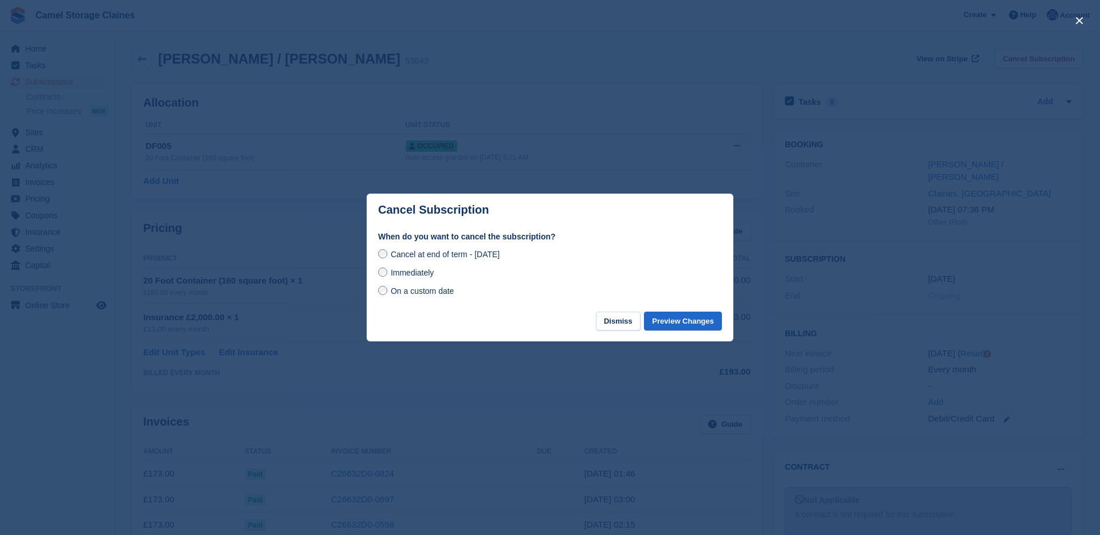 The image size is (1100, 535). What do you see at coordinates (383, 272) in the screenshot?
I see `input: Immediately` at bounding box center [383, 272].